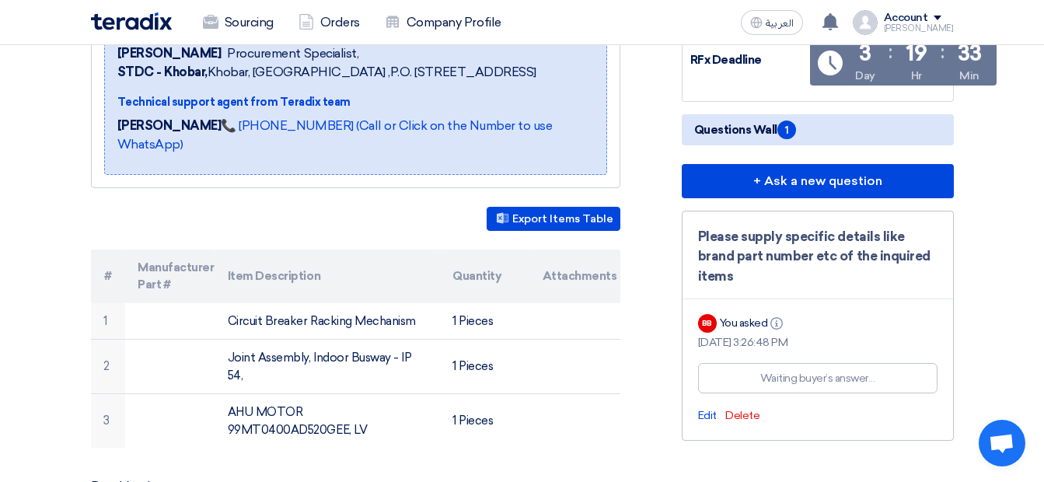 This screenshot has width=1044, height=482. Describe the element at coordinates (329, 23) in the screenshot. I see `a: Orders` at that location.